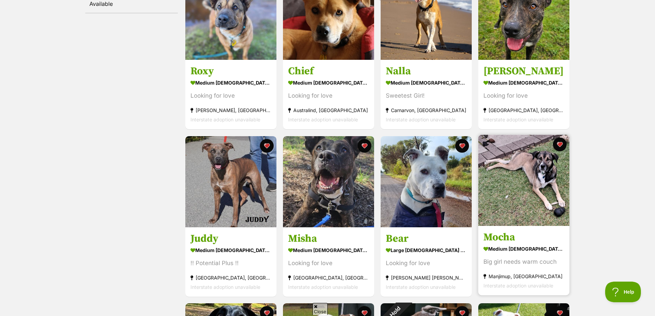  I want to click on img: Mocha, so click(523, 180).